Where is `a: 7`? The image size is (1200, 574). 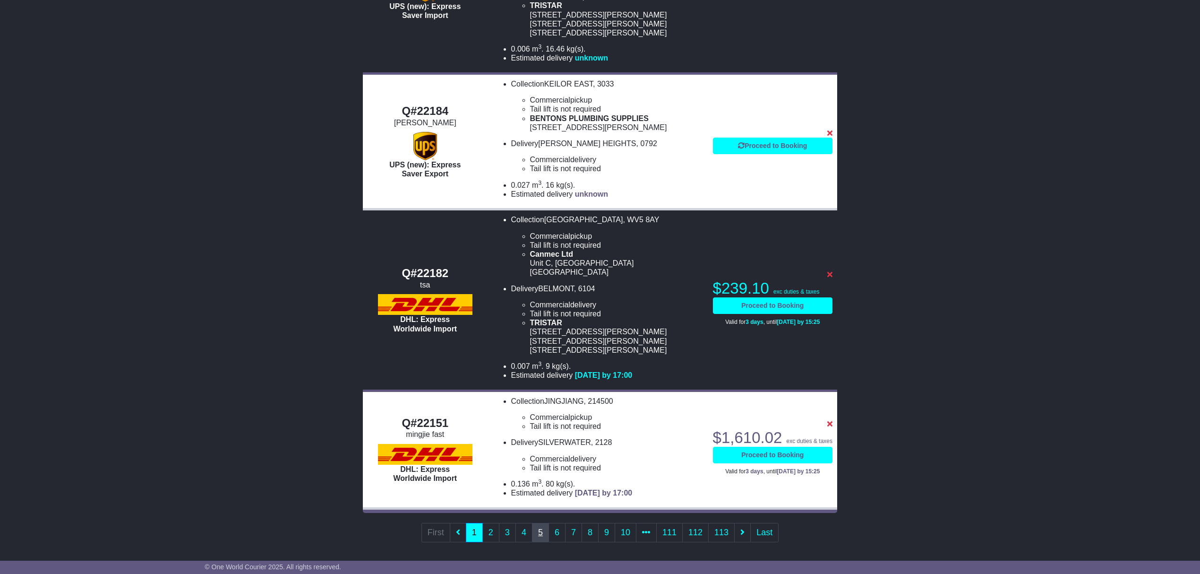 a: 7 is located at coordinates (574, 532).